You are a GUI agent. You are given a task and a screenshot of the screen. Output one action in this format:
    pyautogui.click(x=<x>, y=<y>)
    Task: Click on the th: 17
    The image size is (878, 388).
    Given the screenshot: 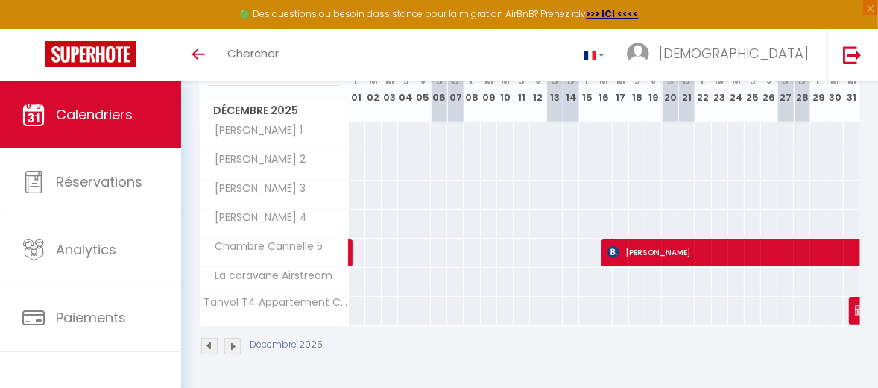 What is the action you would take?
    pyautogui.click(x=621, y=89)
    